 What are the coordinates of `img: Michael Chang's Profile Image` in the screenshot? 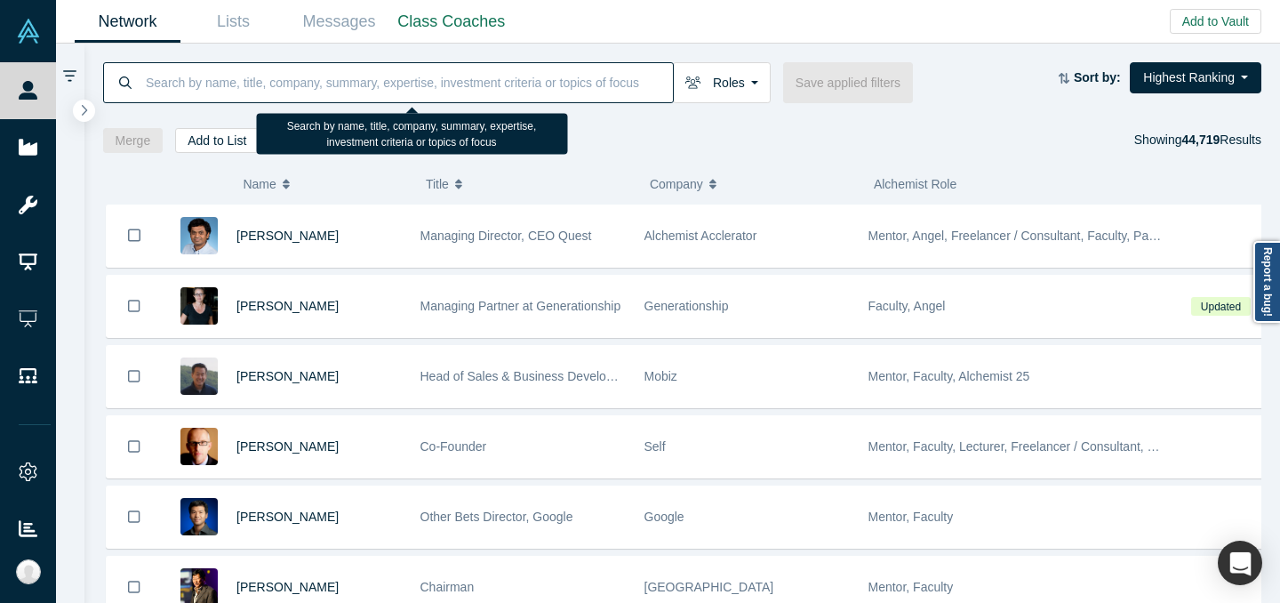 It's located at (199, 376).